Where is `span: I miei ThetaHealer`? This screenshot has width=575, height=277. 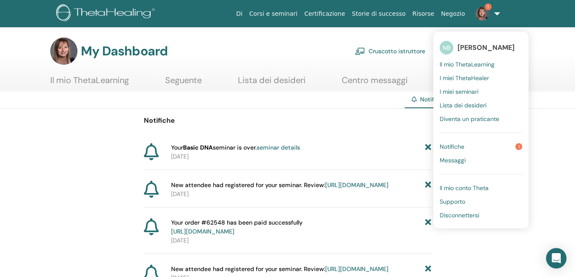
span: I miei ThetaHealer is located at coordinates (465, 78).